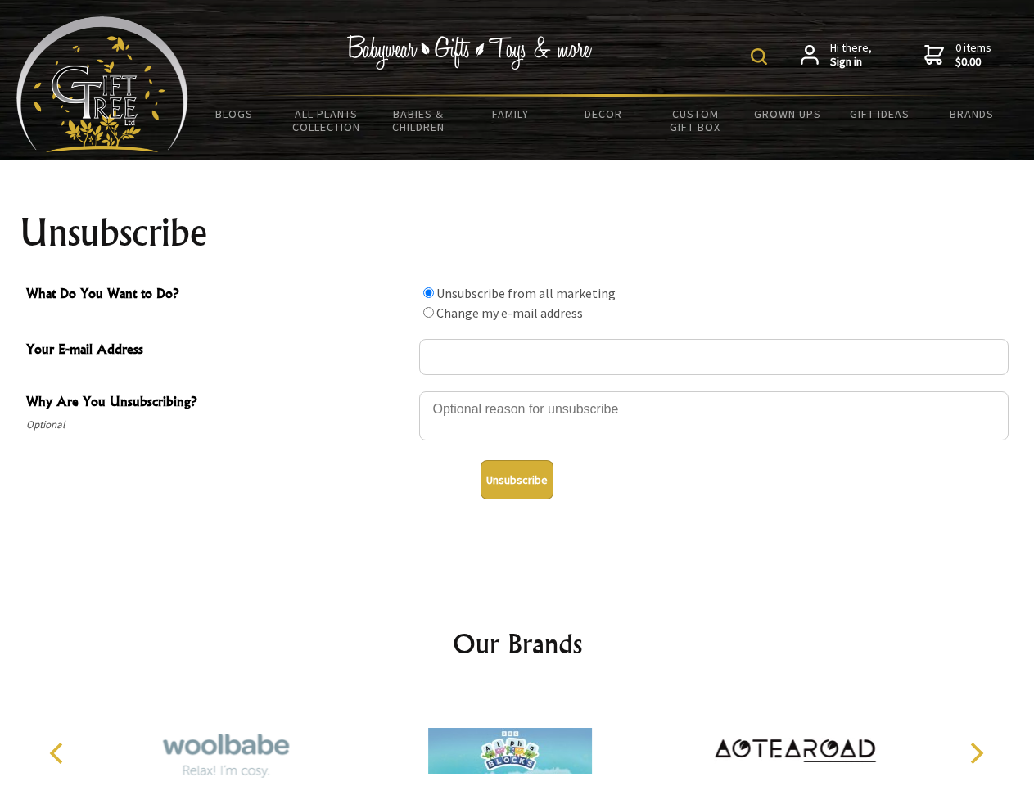 The height and width of the screenshot is (786, 1034). Describe the element at coordinates (219, 295) in the screenshot. I see `span: What Do You Want to Do?` at that location.